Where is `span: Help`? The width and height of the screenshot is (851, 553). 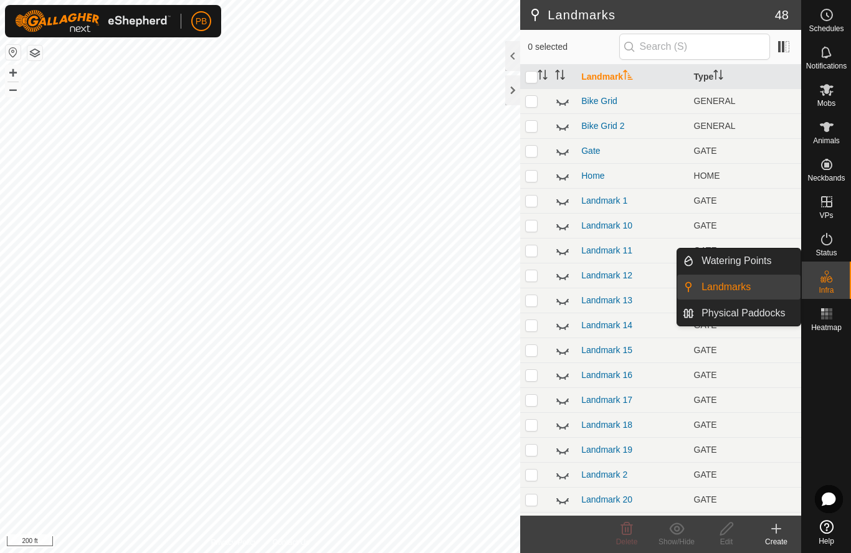
span: Help is located at coordinates (826, 541).